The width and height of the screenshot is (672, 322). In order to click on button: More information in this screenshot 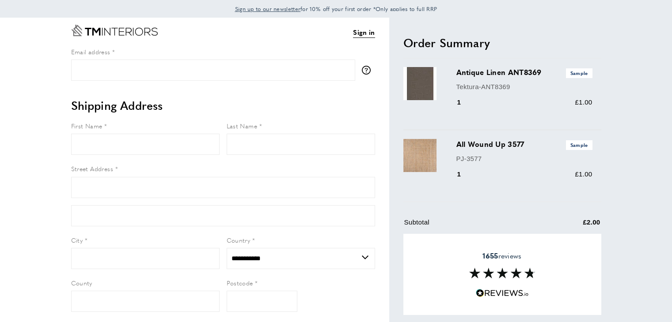, I will do `click(368, 70)`.